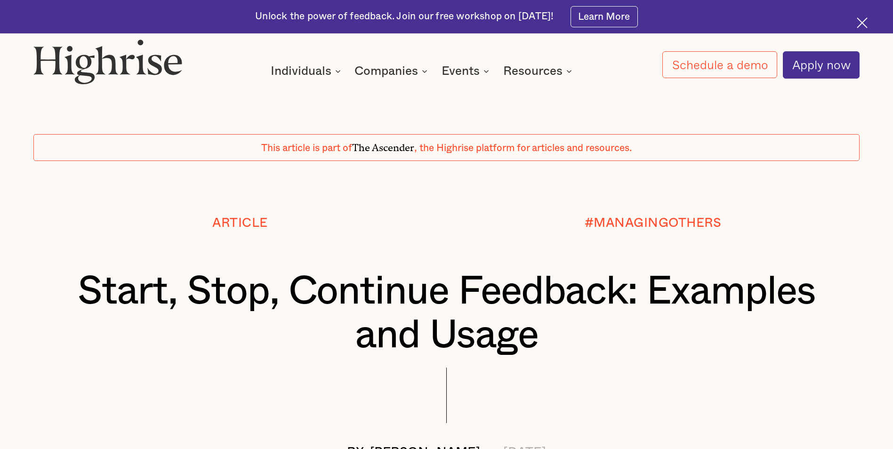 This screenshot has height=449, width=893. Describe the element at coordinates (306, 148) in the screenshot. I see `span: This article is part of` at that location.